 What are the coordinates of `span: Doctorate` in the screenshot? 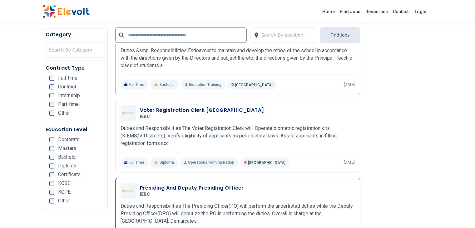 It's located at (69, 140).